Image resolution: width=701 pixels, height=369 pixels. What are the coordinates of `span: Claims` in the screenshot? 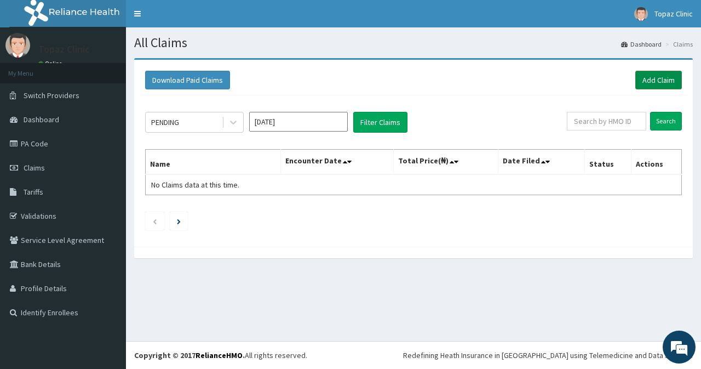 It's located at (34, 168).